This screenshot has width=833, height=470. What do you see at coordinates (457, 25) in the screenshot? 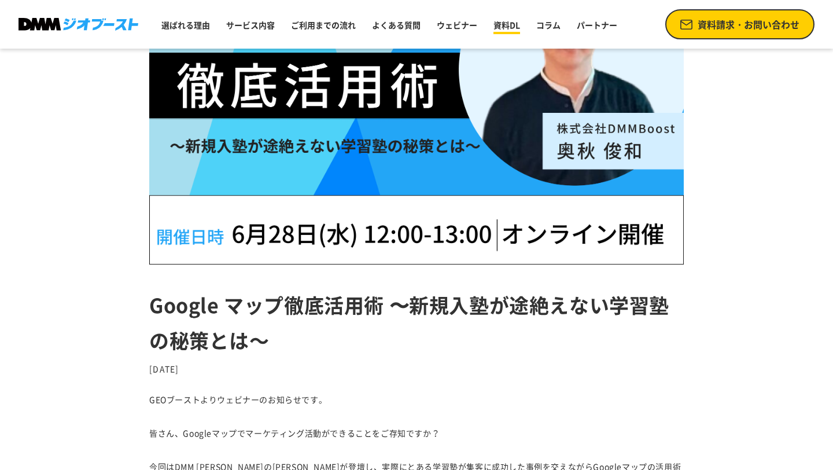
I see `a: ウェビナー` at bounding box center [457, 25].